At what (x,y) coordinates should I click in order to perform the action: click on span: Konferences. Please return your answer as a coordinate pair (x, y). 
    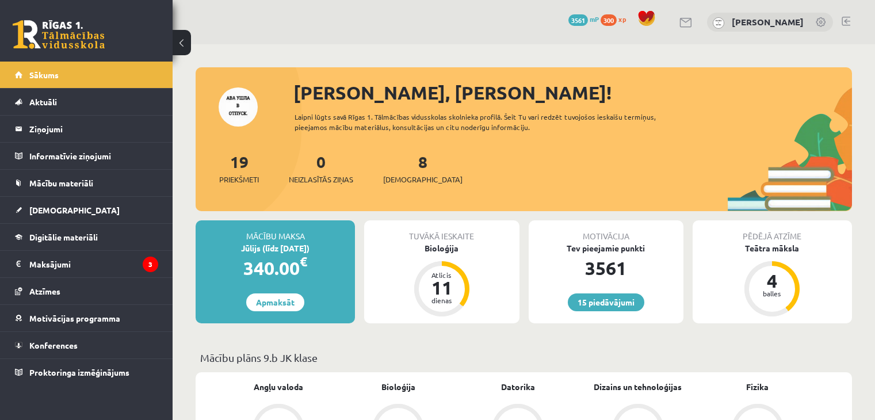
    Looking at the image, I should click on (53, 345).